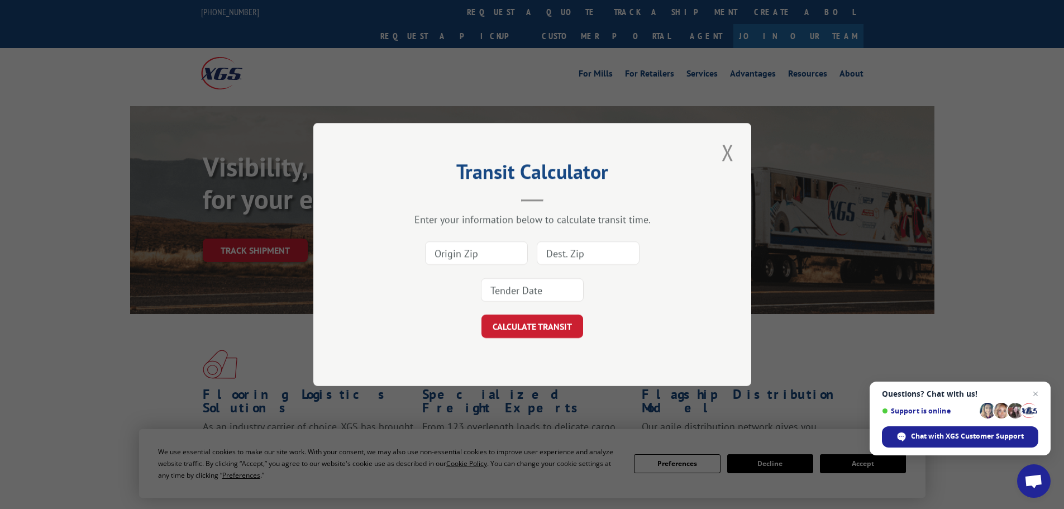 This screenshot has width=1064, height=509. Describe the element at coordinates (532, 219) in the screenshot. I see `div: Enter your information below to calculate transit time.` at that location.